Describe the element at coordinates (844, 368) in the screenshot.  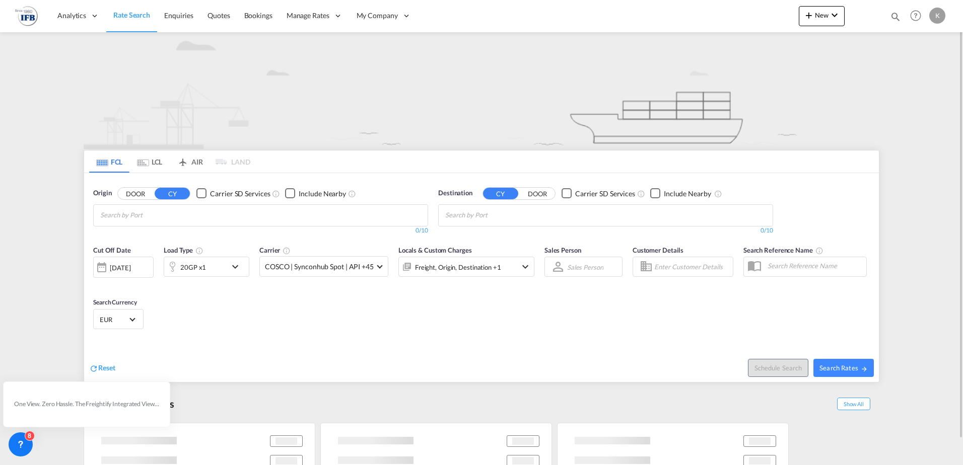
I see `button: Search Ratesicon-arrow-right` at that location.